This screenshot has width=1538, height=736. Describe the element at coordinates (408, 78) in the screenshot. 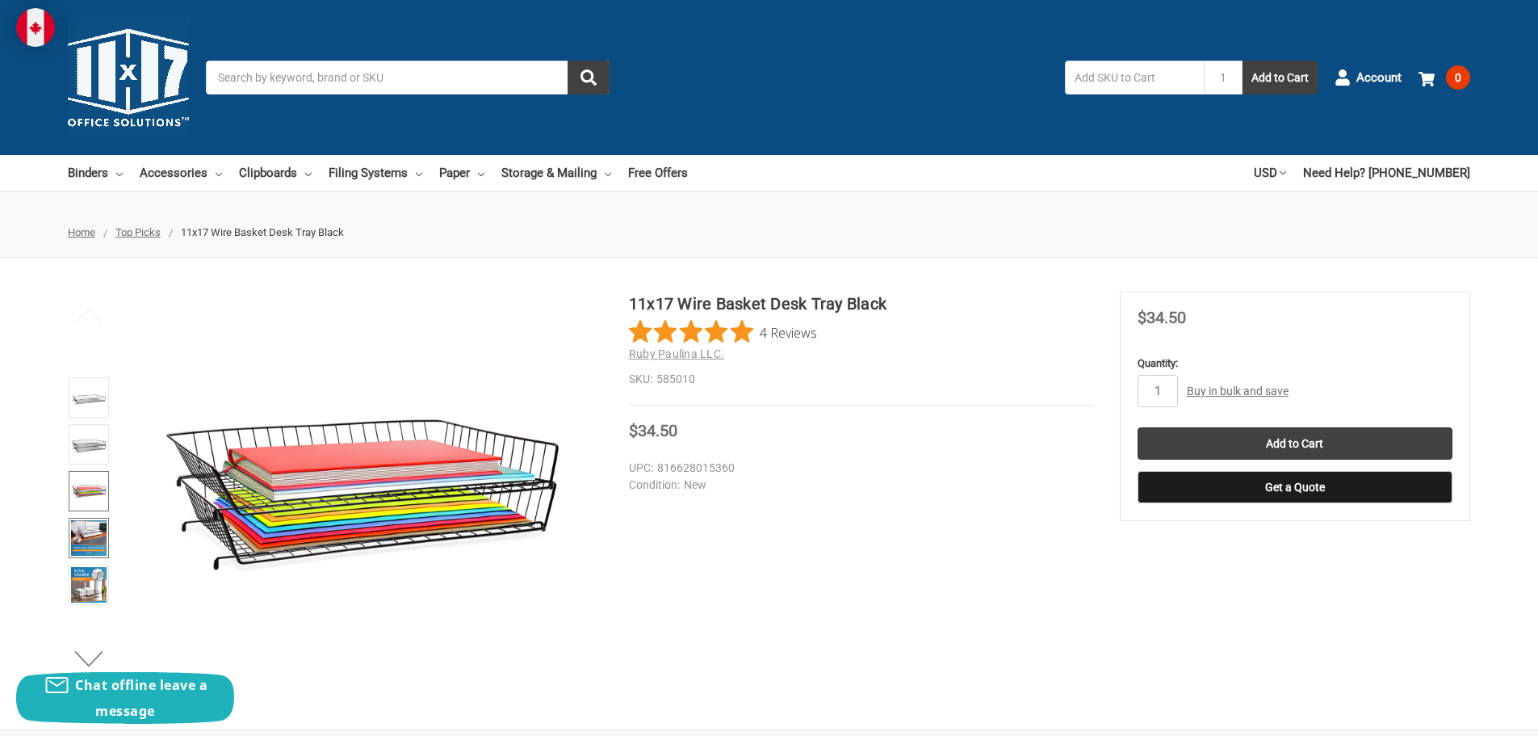

I see `input: Search by keyword, brand or SKU` at that location.